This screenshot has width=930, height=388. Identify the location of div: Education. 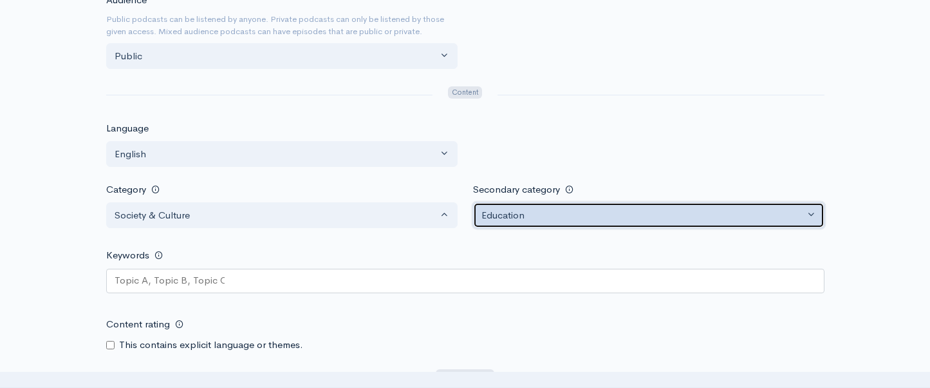
(643, 215).